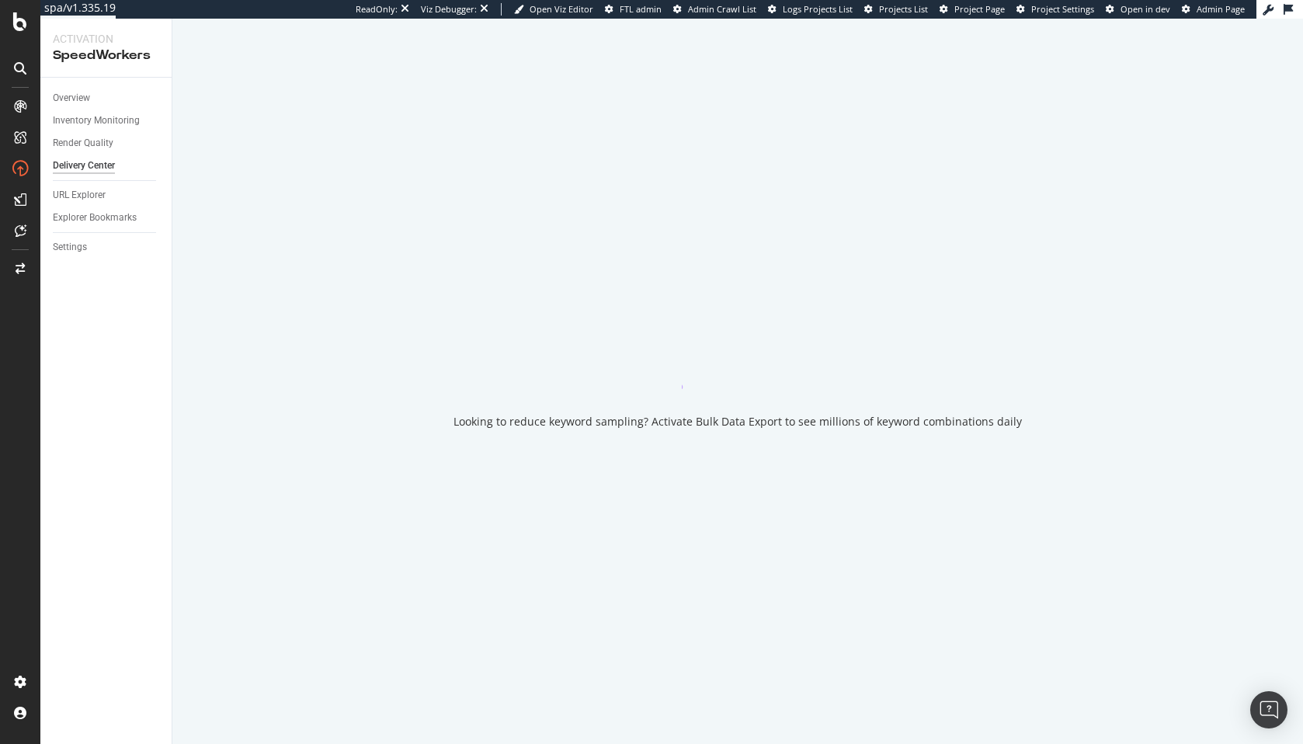 This screenshot has height=744, width=1303. What do you see at coordinates (1146, 9) in the screenshot?
I see `span: Open in dev` at bounding box center [1146, 9].